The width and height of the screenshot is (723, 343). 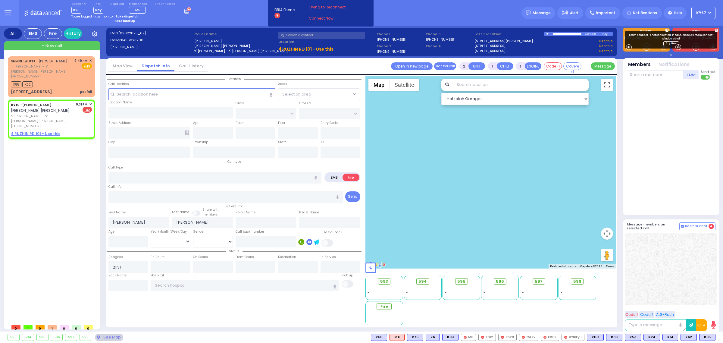 What do you see at coordinates (653, 226) in the screenshot?
I see `h5: Message members on selected call` at bounding box center [653, 226].